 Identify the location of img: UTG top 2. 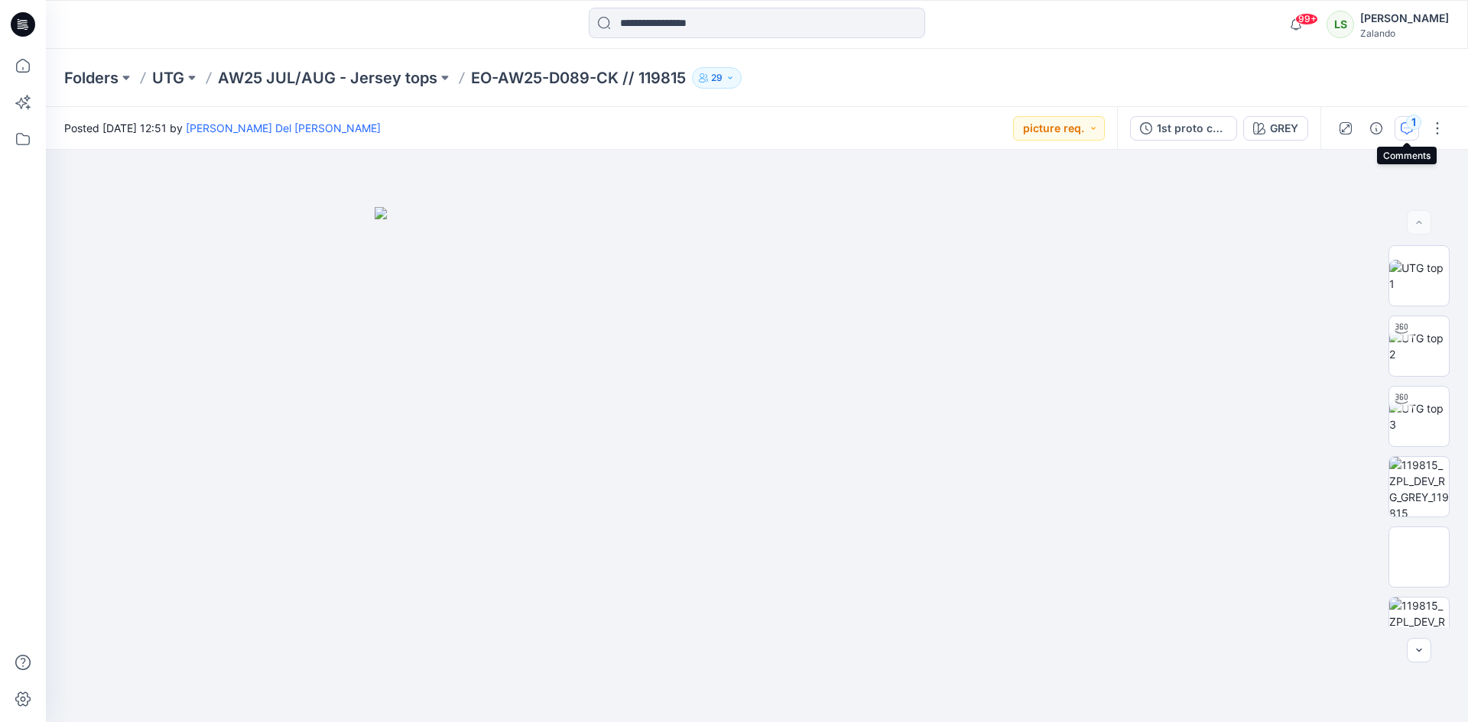
(1419, 346).